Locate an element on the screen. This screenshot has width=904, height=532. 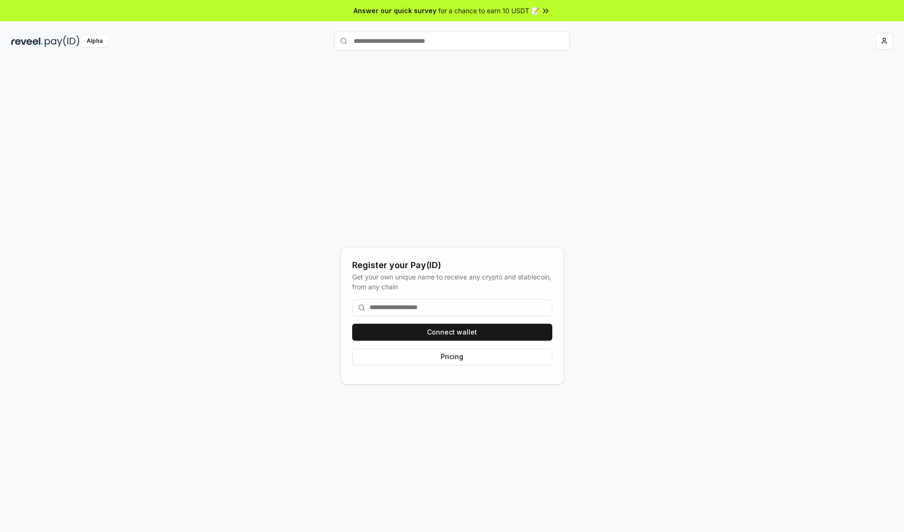
span: Answer our quick survey is located at coordinates (395, 10).